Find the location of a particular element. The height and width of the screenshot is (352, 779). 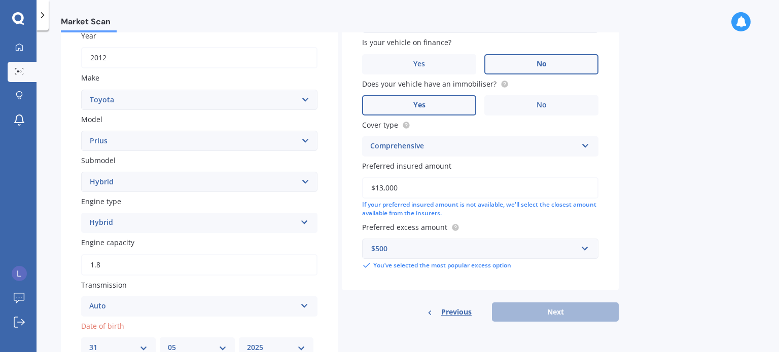

span: Submodel is located at coordinates (98, 160).